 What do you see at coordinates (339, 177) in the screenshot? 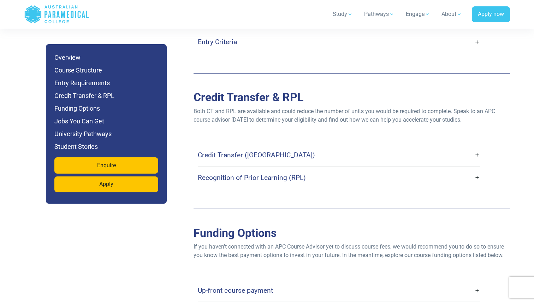
I see `a: Recognition of Prior Learning (RPL)` at bounding box center [339, 177].